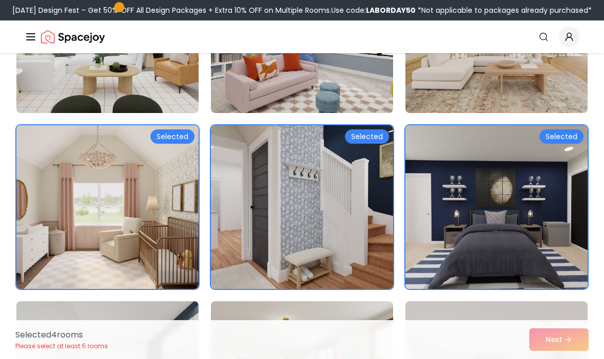 The height and width of the screenshot is (359, 604). What do you see at coordinates (504, 10) in the screenshot?
I see `span: *Not applicable to packages already purchased*` at bounding box center [504, 10].